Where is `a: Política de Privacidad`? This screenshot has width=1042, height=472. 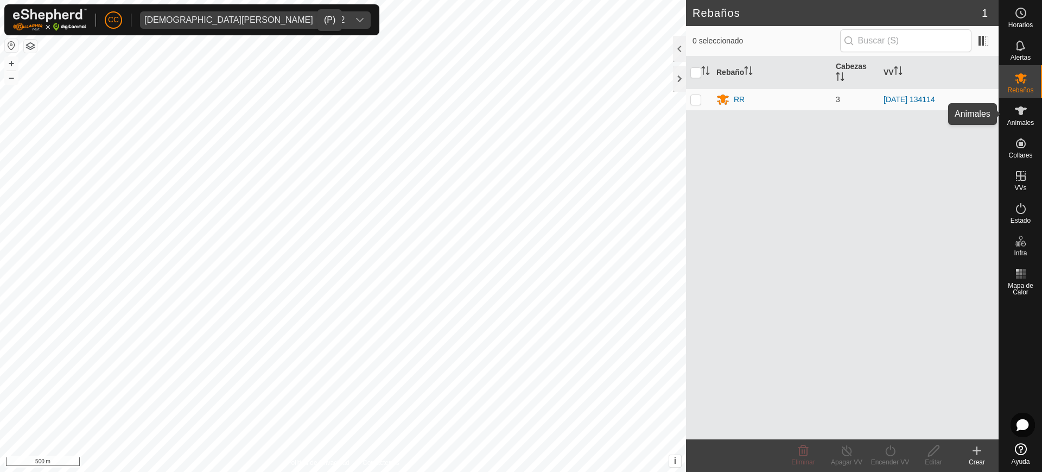
a: Política de Privacidad is located at coordinates (318, 462).